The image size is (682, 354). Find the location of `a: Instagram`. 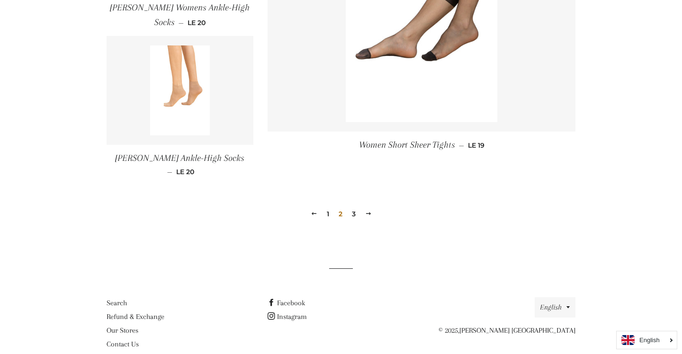

a: Instagram is located at coordinates (287, 317).